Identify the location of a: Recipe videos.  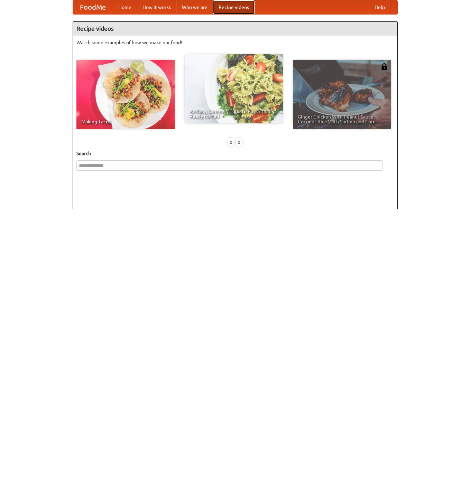
(234, 7).